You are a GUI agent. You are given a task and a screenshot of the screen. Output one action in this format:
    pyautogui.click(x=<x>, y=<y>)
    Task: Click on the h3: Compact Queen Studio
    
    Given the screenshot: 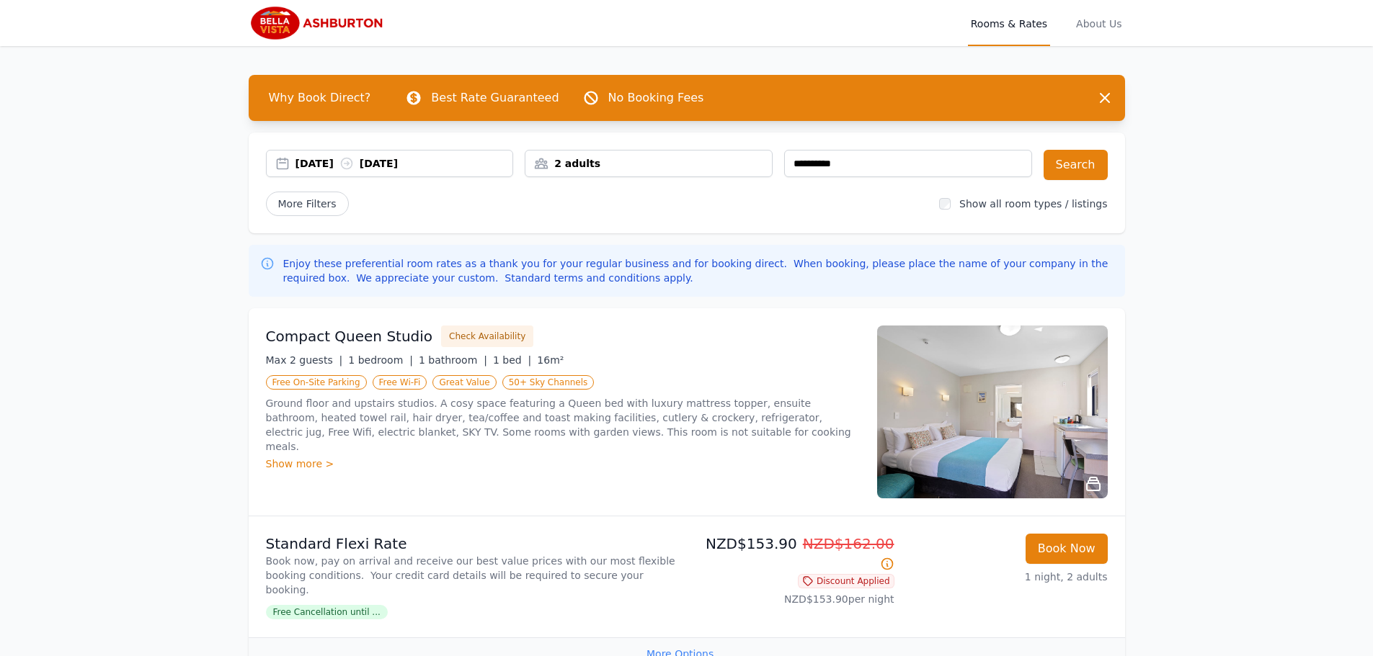 What is the action you would take?
    pyautogui.click(x=349, y=336)
    